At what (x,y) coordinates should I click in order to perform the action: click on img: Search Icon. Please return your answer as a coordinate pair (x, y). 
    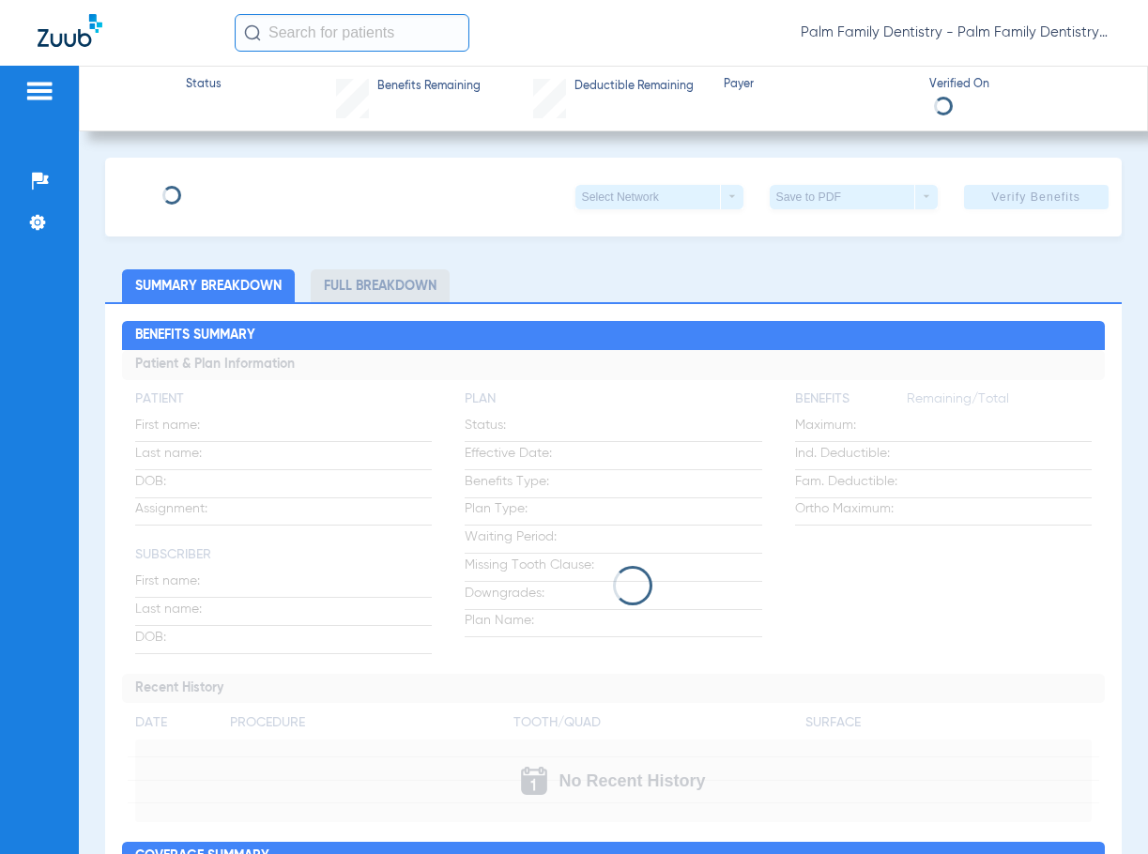
    Looking at the image, I should click on (252, 33).